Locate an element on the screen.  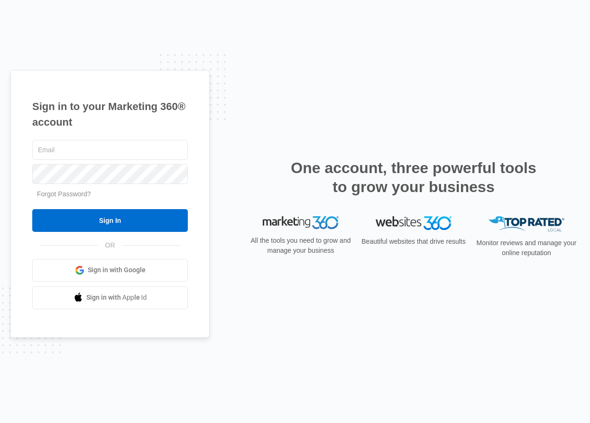
a: Sign in with Google is located at coordinates (110, 270).